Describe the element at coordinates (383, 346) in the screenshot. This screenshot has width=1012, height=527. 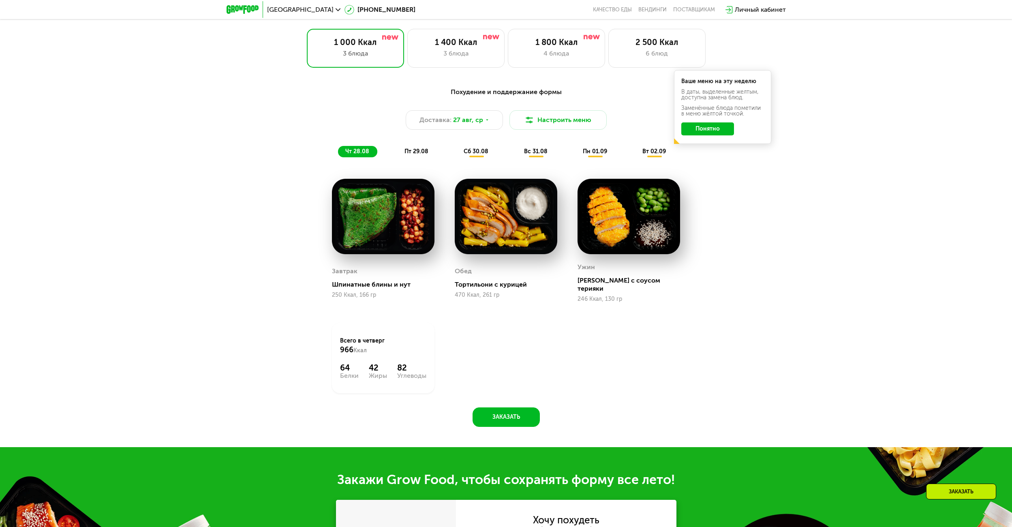
I see `div: Всего в четверг` at that location.